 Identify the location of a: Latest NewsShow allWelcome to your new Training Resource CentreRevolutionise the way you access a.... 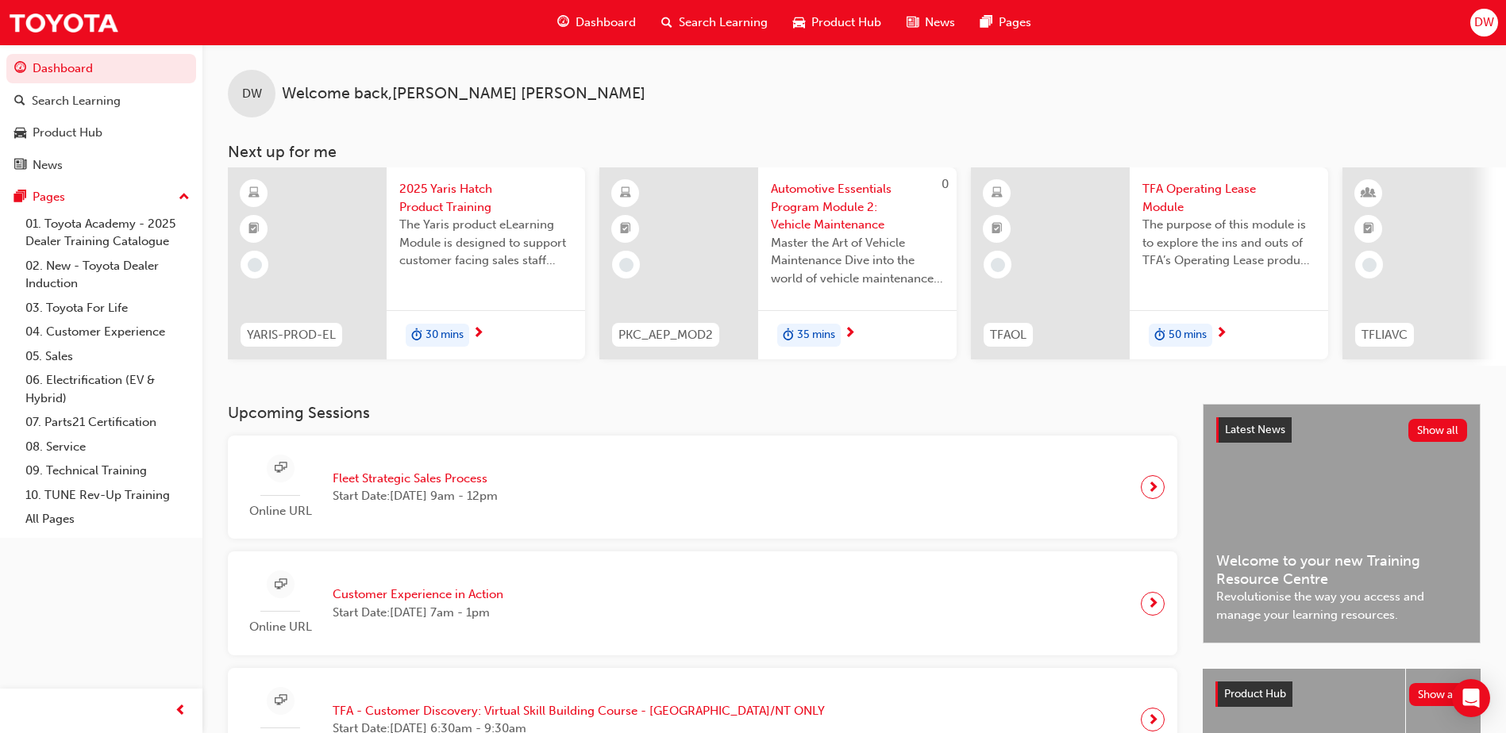
(1341, 524).